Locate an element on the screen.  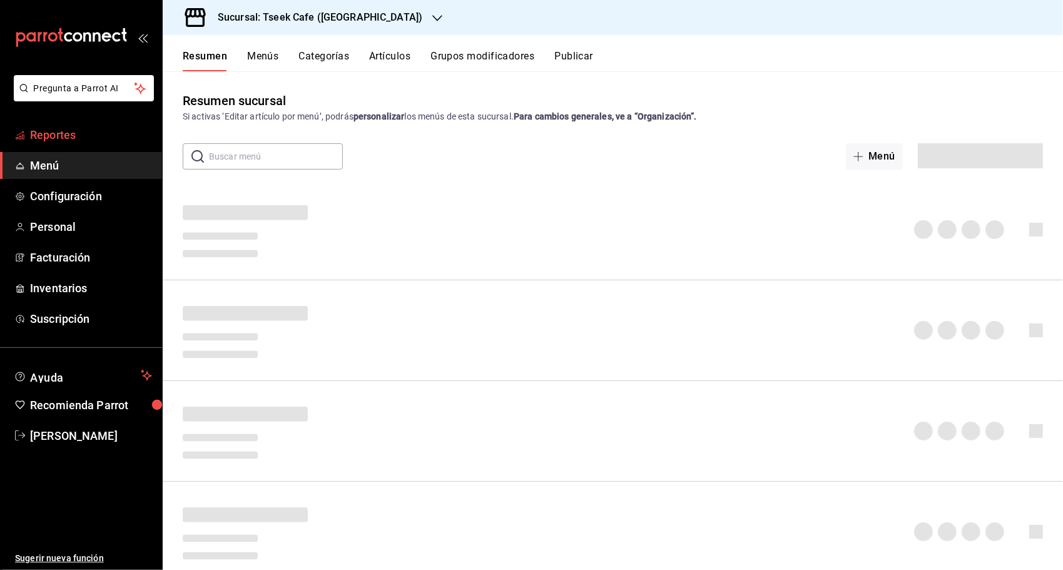
input: Buscar menú is located at coordinates (276, 156).